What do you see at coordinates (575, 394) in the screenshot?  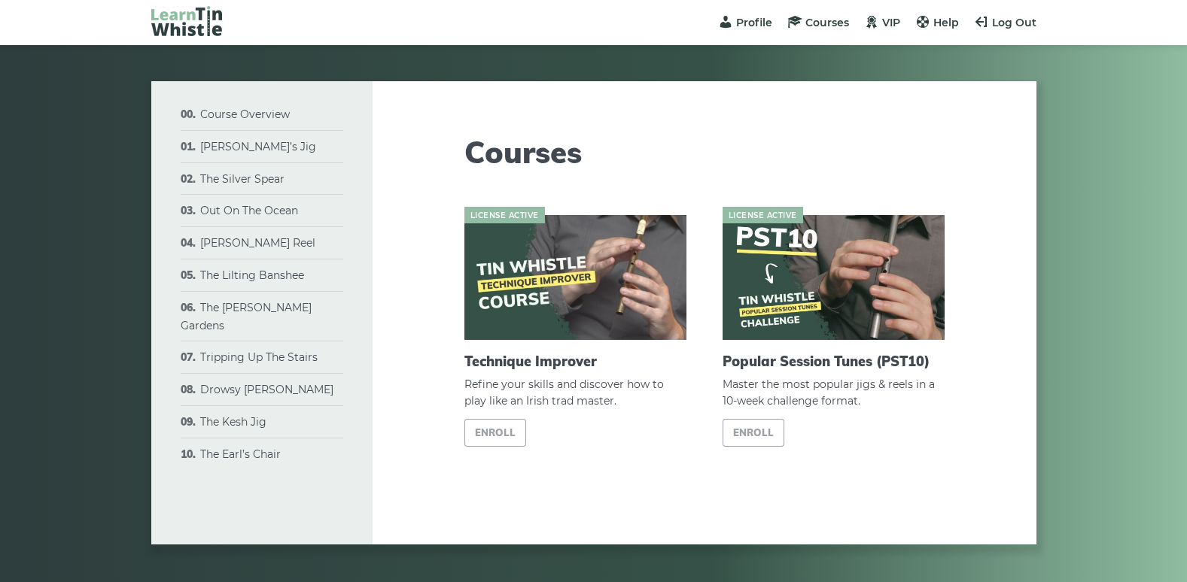 I see `span: Refine your skills and discover how to play like an Irish trad master.` at bounding box center [575, 394].